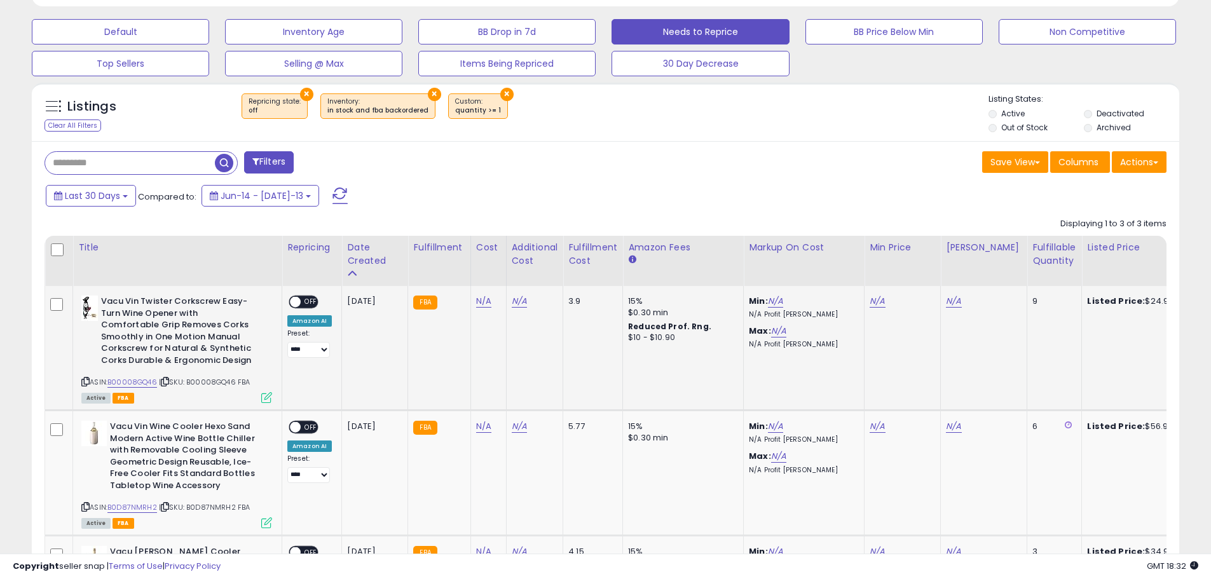 The image size is (1211, 579). Describe the element at coordinates (269, 162) in the screenshot. I see `button: Filters` at that location.